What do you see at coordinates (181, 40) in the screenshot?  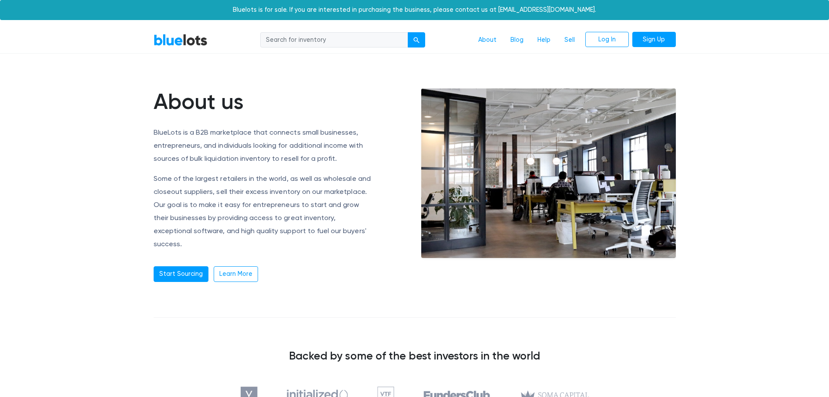 I see `a: BlueLots` at bounding box center [181, 40].